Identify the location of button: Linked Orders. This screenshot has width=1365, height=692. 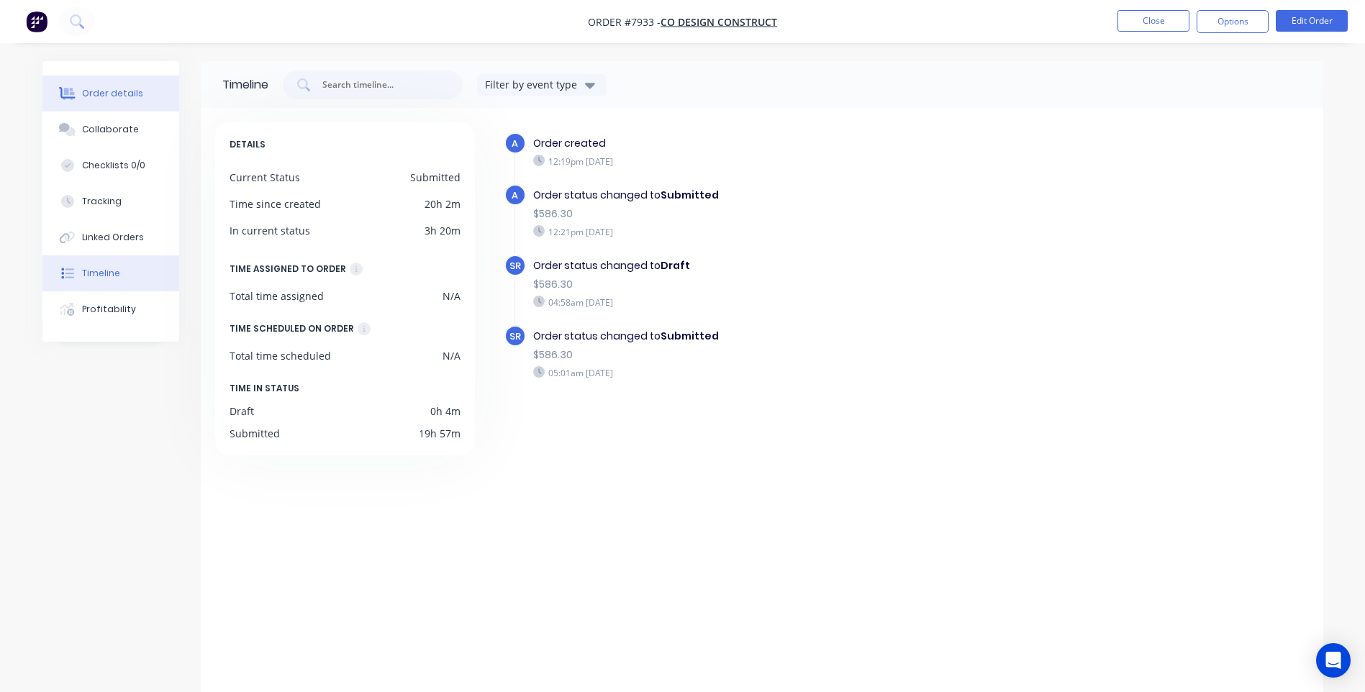
(111, 237).